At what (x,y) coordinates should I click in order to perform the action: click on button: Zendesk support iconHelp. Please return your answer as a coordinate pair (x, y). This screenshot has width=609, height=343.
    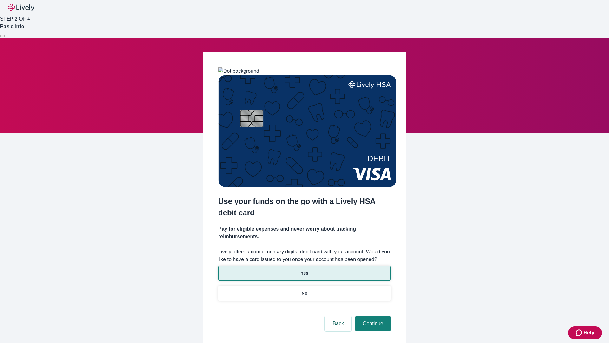
    Looking at the image, I should click on (585, 332).